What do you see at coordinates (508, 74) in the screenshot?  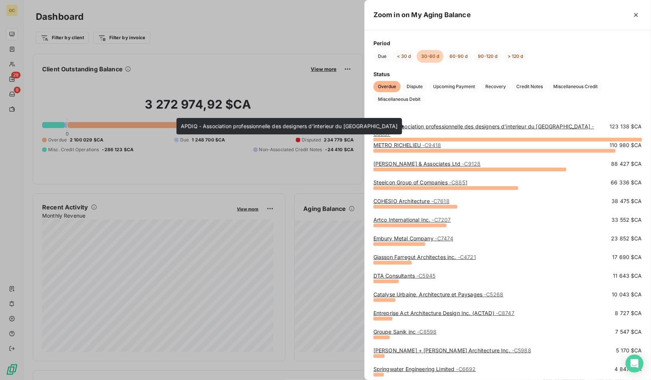 I see `span: Status` at bounding box center [508, 74].